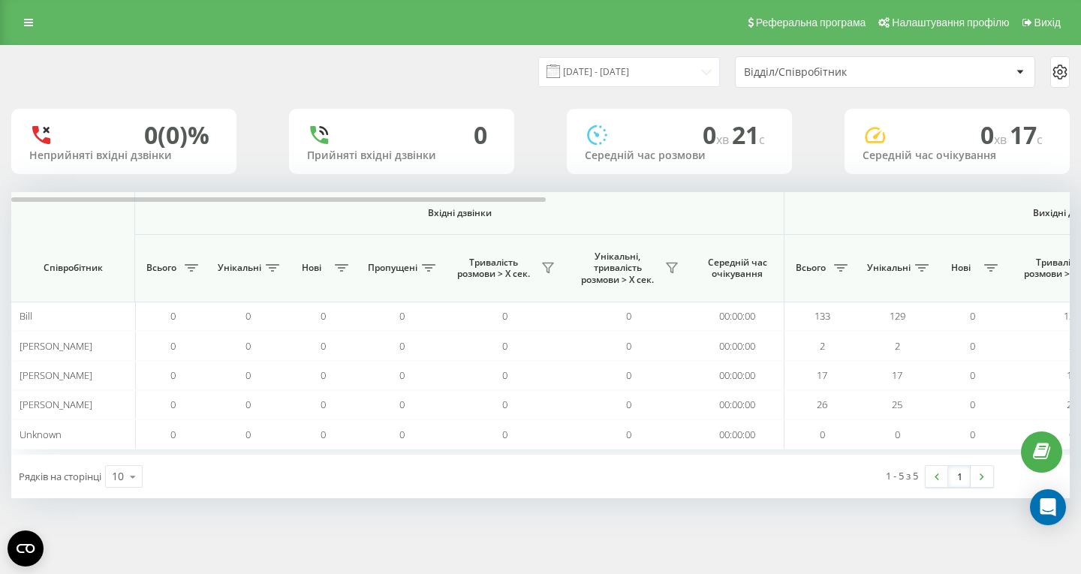  Describe the element at coordinates (26, 549) in the screenshot. I see `button: Open CMP widget` at that location.